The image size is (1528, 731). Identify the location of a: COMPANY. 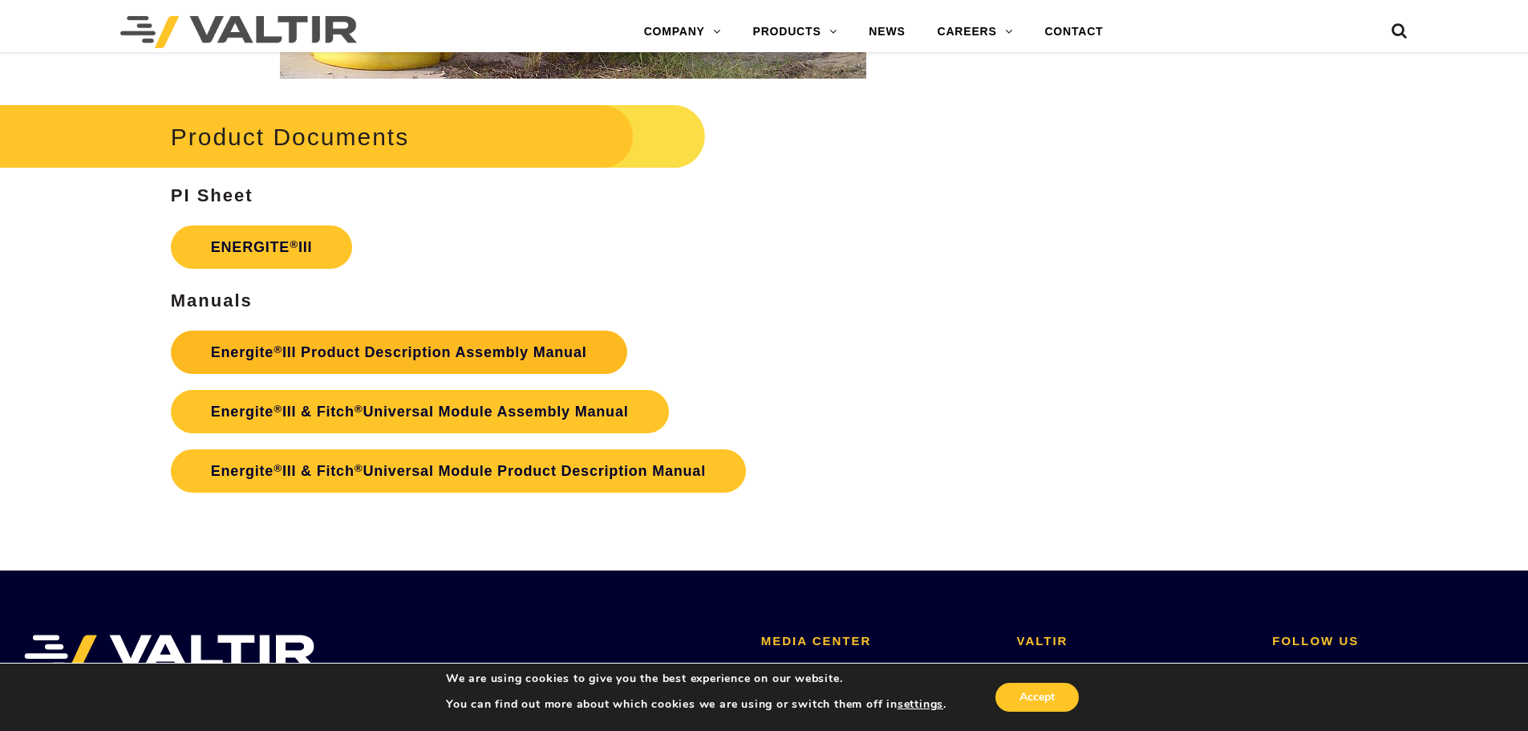
(683, 32).